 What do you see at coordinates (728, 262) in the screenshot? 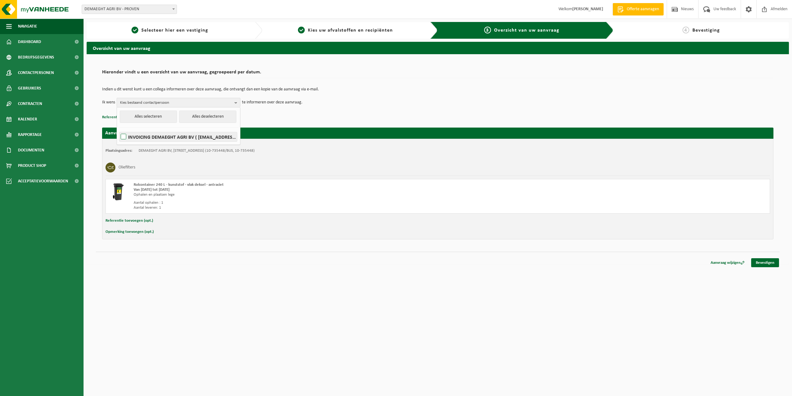
I see `a: Aanvraag wijzigen` at bounding box center [728, 262].